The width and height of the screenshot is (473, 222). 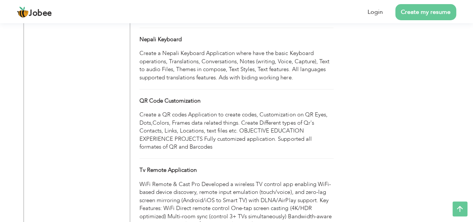 I want to click on label: Nepali Keyboard, so click(x=202, y=39).